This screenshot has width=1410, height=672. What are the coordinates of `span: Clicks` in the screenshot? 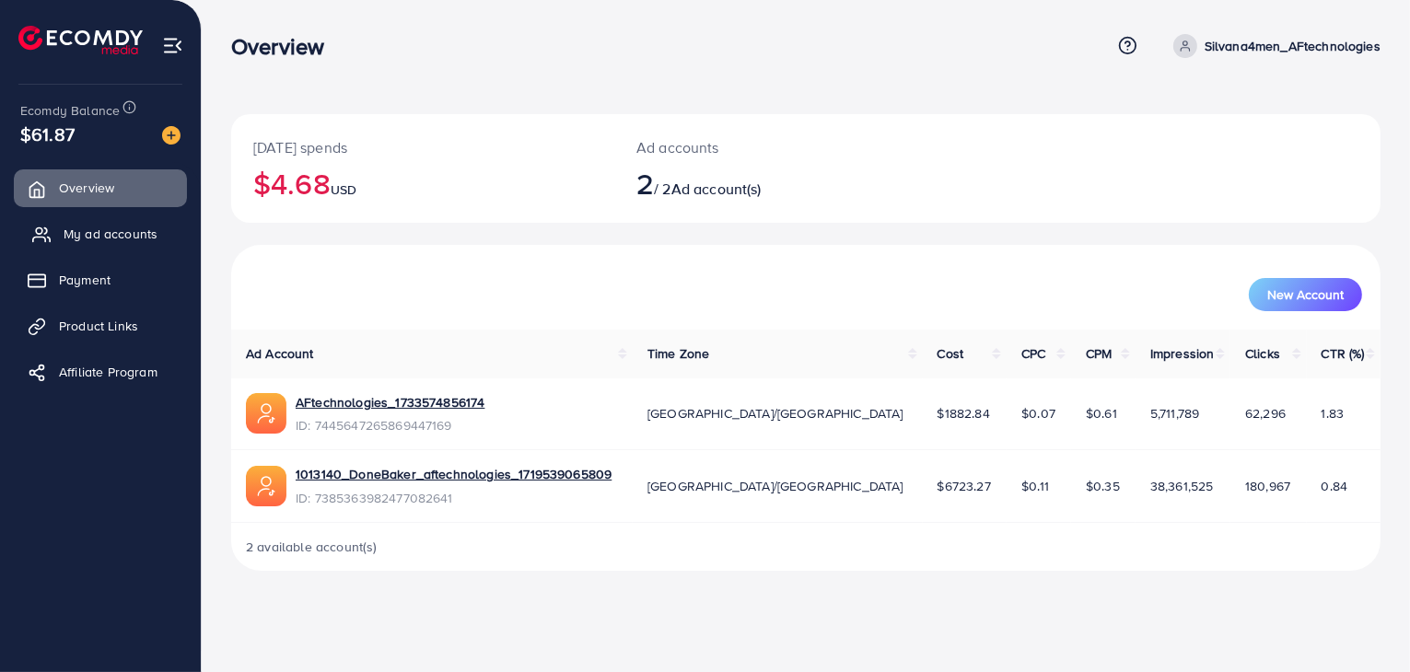 It's located at (1263, 354).